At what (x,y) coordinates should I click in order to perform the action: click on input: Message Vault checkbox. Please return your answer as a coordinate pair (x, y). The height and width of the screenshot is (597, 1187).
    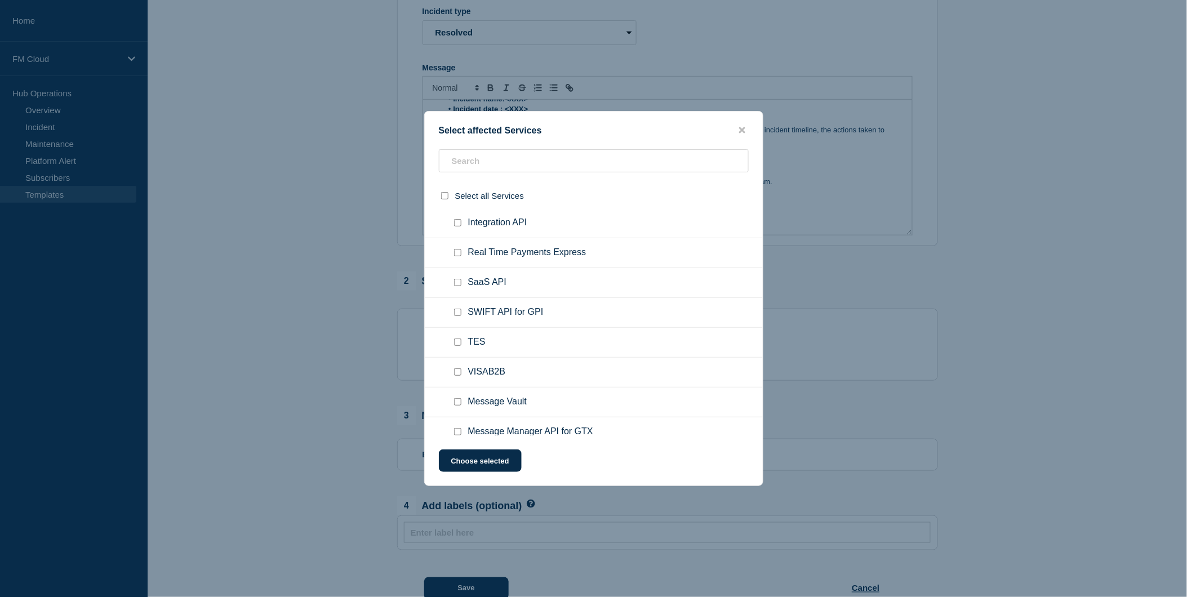
    Looking at the image, I should click on (458, 402).